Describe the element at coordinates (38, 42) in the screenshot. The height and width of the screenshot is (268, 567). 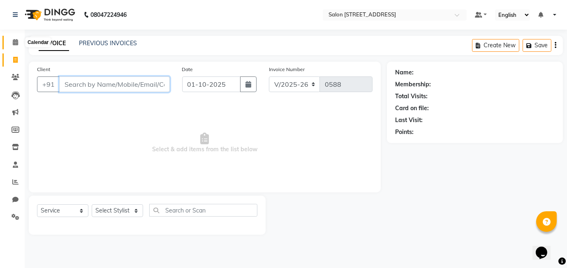
I see `div: Calendar` at that location.